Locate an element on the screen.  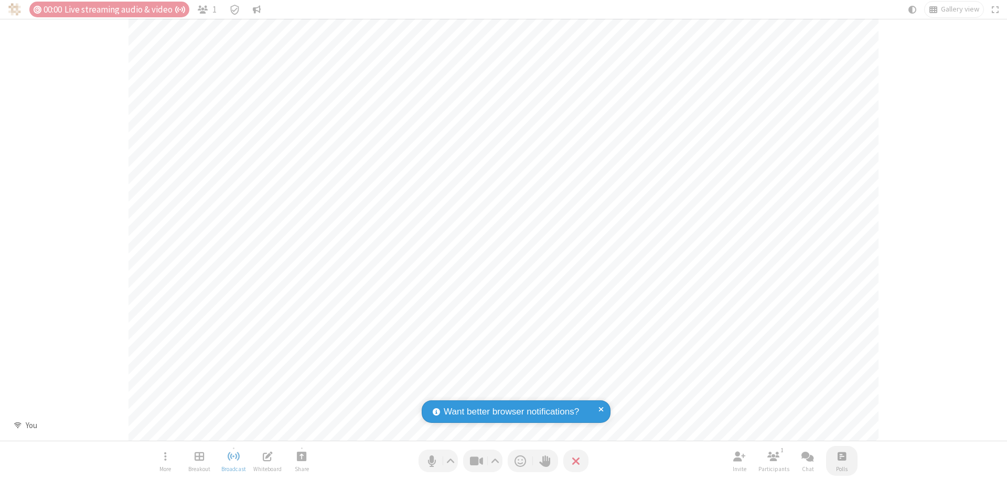
div: 1 is located at coordinates (782, 450).